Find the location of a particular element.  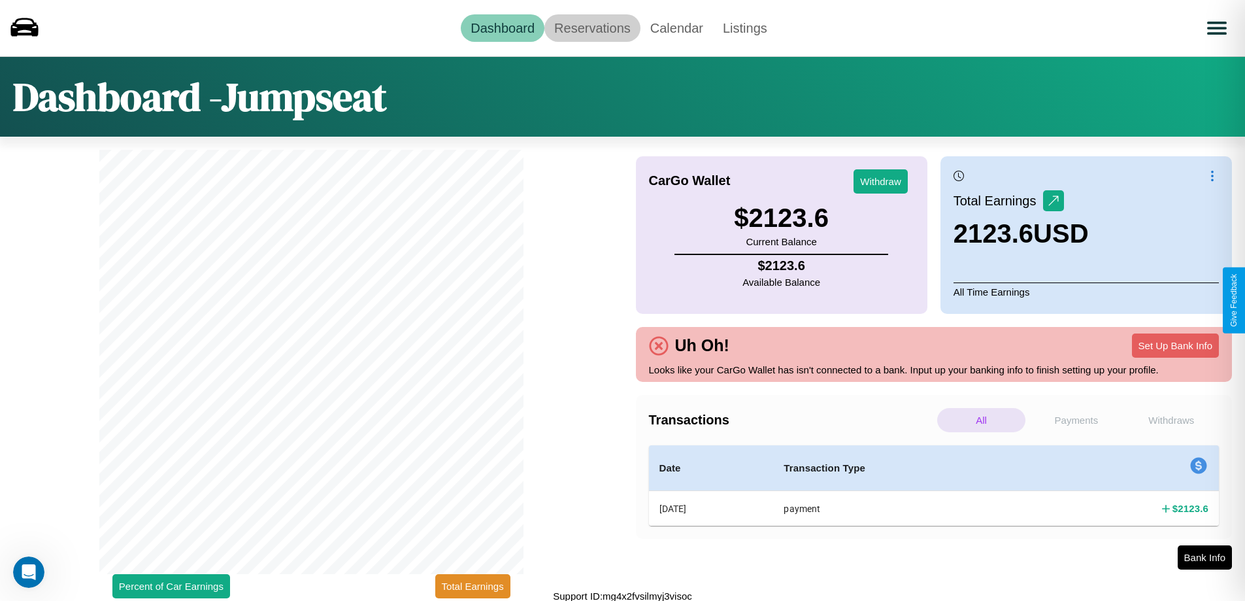

p: Looks like your CarGo Wallet has isn't connected to a bank. Input up your banking info to finish ... is located at coordinates (934, 369).